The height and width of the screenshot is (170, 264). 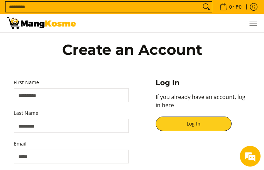 What do you see at coordinates (169, 23) in the screenshot?
I see `nav: Main Menu` at bounding box center [169, 23].